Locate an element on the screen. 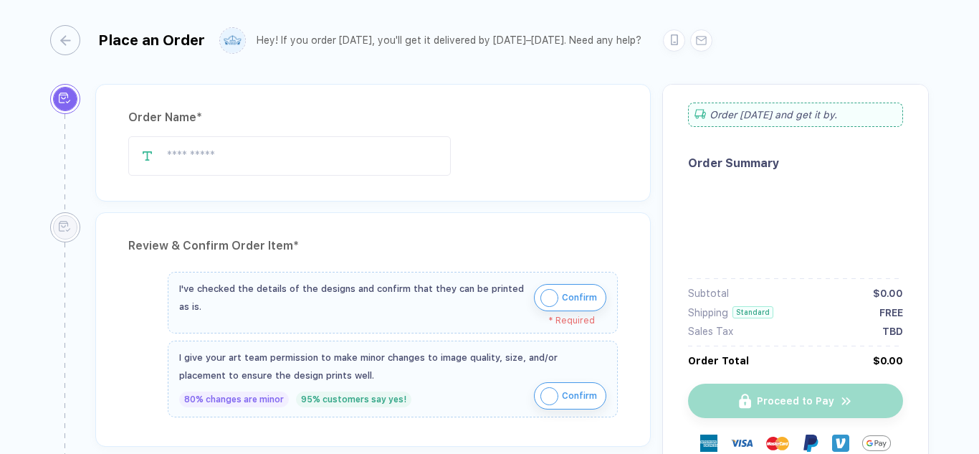 Image resolution: width=979 pixels, height=454 pixels. div: Sales Tax is located at coordinates (710, 331).